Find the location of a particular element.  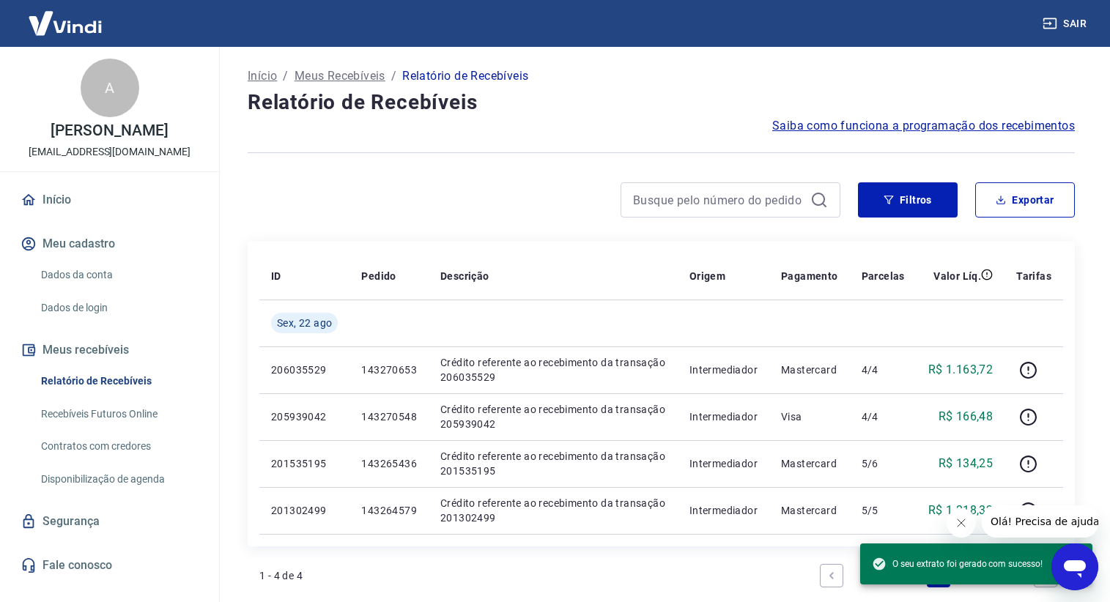

p: Pagamento is located at coordinates (809, 276).